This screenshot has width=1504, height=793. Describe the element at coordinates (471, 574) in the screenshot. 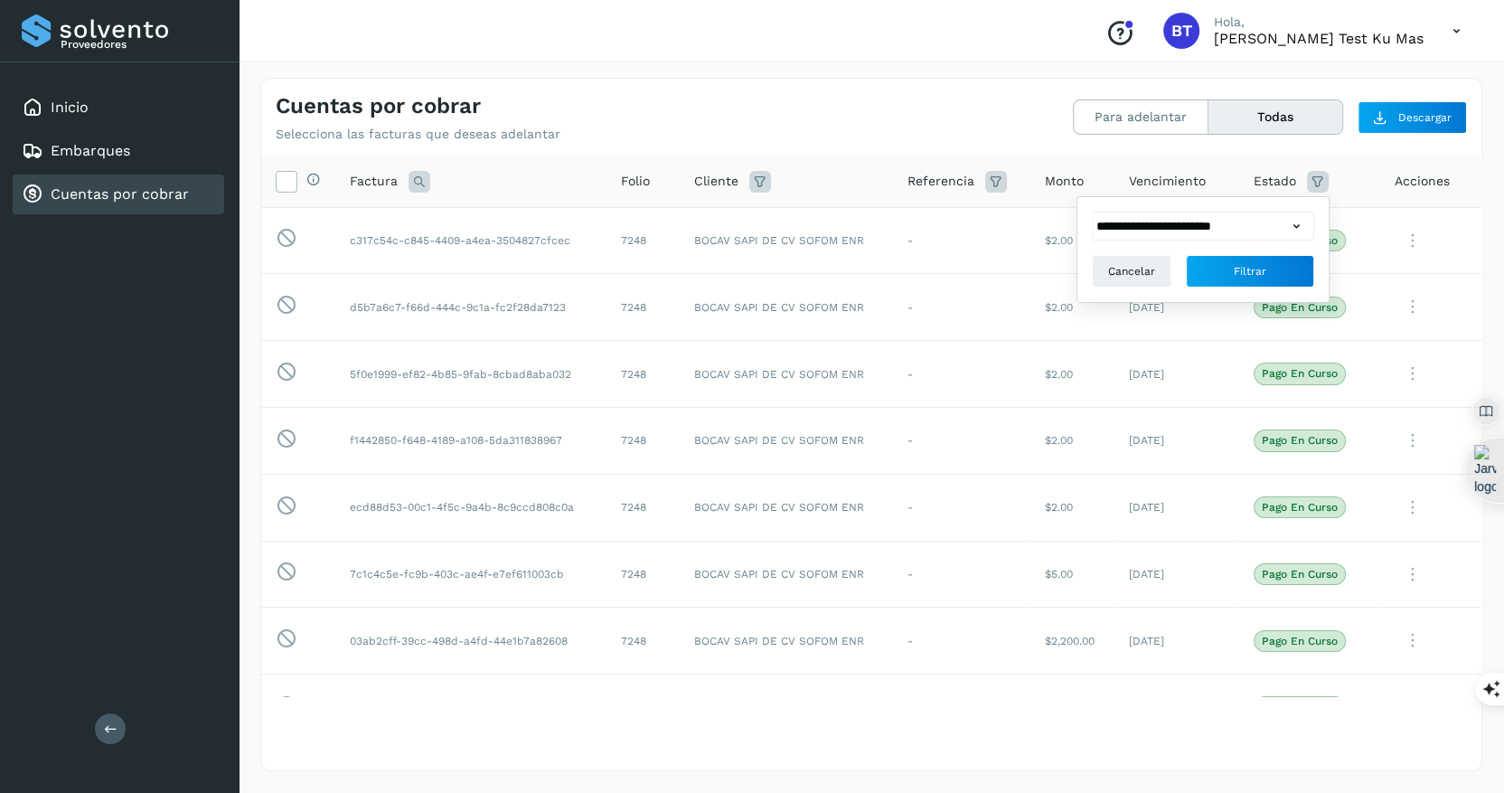

I see `td: 7c1c4c5e-fc9b-403c-ae4f-e7ef611003cb` at that location.